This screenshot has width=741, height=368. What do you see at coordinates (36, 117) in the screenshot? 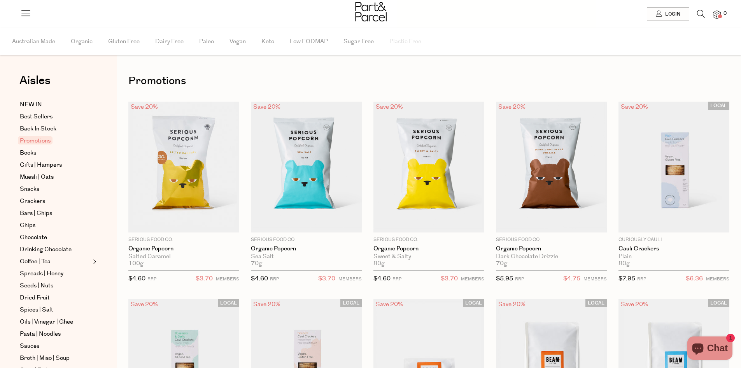
I see `span: Best Sellers` at bounding box center [36, 117].